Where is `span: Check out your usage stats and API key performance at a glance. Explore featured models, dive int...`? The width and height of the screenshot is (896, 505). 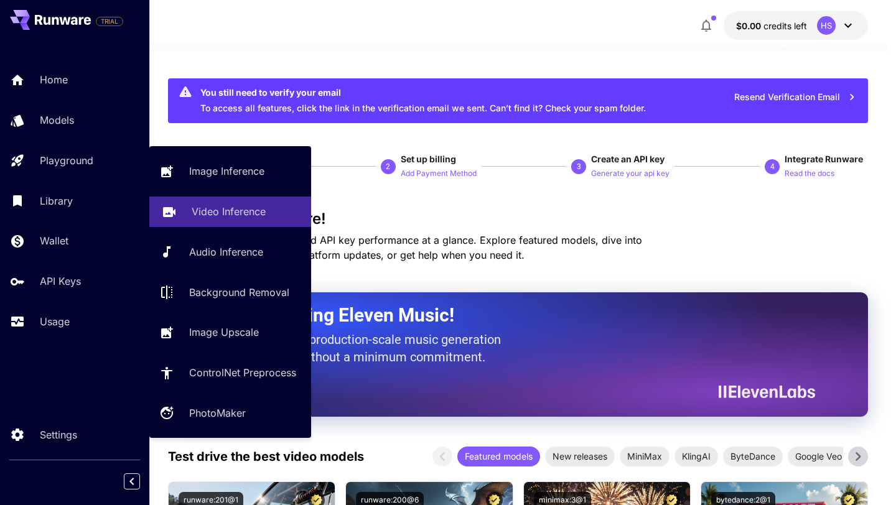
span: Check out your usage stats and API key performance at a glance. Explore featured models, dive int... is located at coordinates (405, 248).